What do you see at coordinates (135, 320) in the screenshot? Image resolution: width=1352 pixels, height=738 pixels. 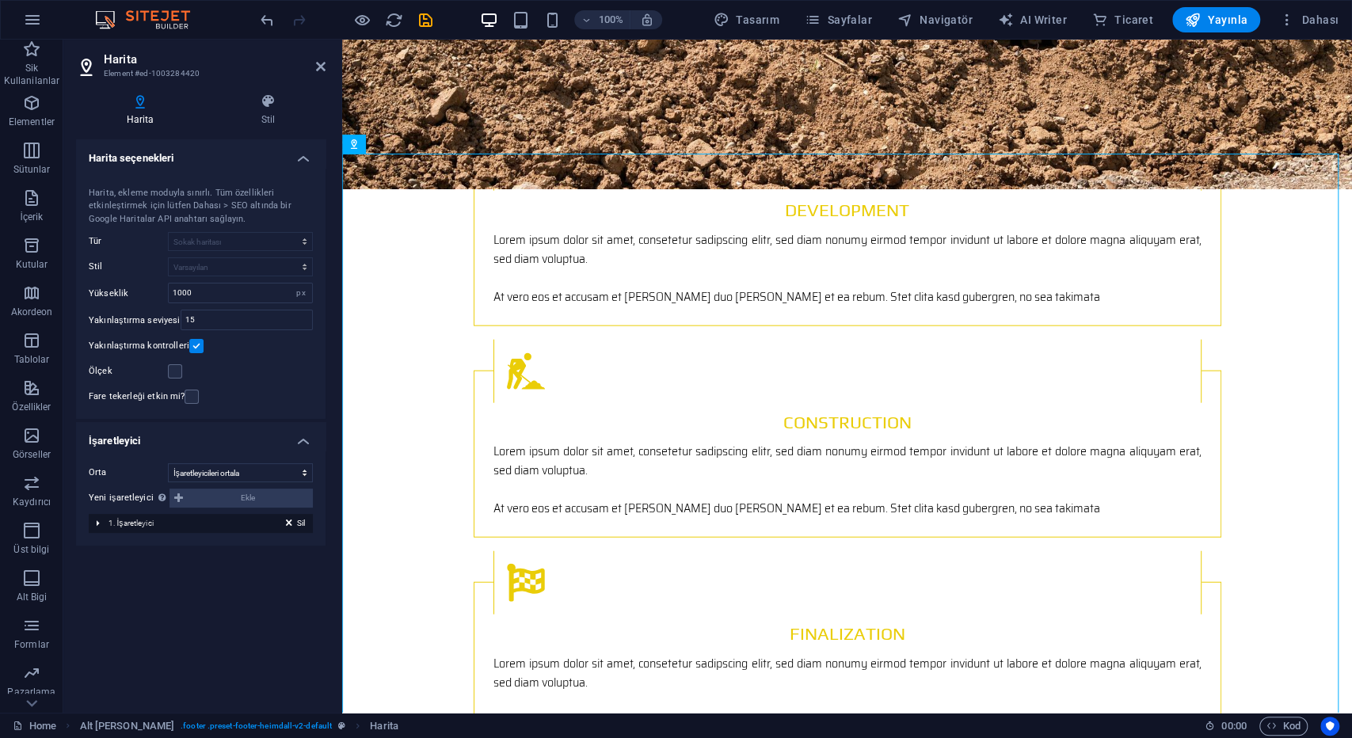 I see `label: Yakınlaştırma seviyesi` at bounding box center [135, 320].